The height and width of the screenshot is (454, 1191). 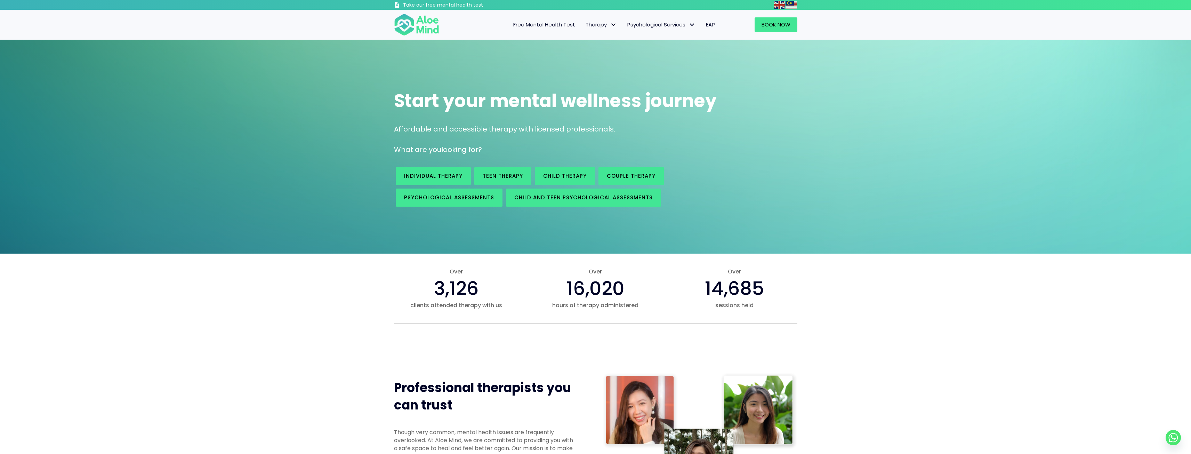 What do you see at coordinates (544, 24) in the screenshot?
I see `span: Free Mental Health Test` at bounding box center [544, 24].